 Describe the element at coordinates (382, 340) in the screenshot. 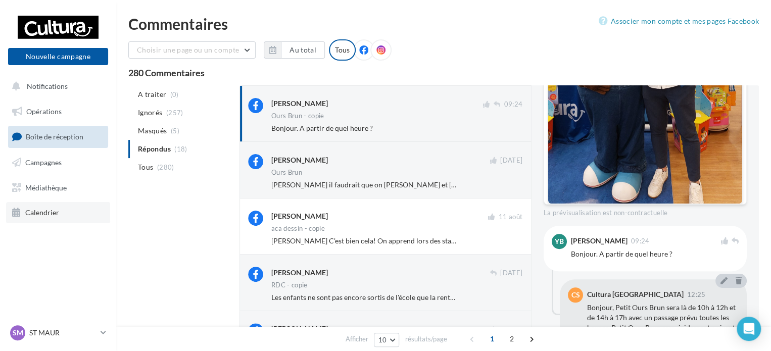

I see `span: 10` at that location.